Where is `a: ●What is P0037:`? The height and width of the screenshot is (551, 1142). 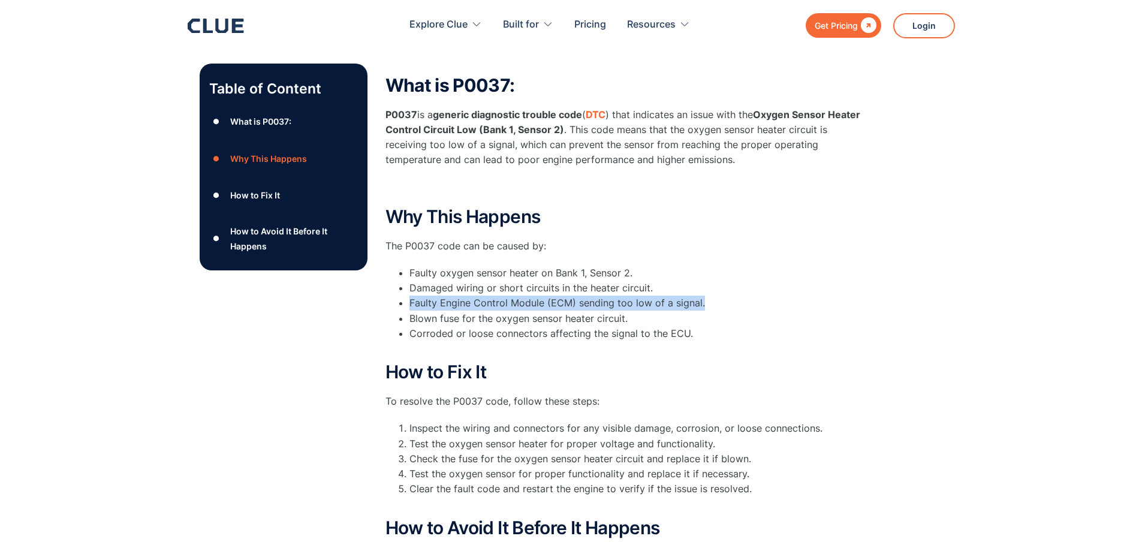
a: ●What is P0037: is located at coordinates (284, 122).